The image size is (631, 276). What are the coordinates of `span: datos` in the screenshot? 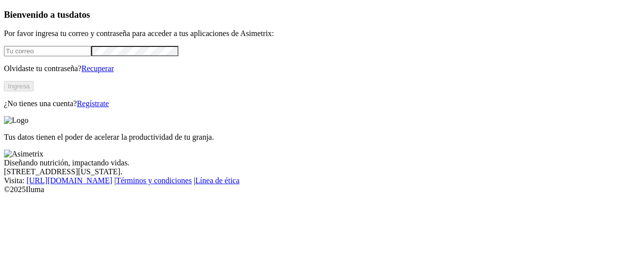 It's located at (79, 14).